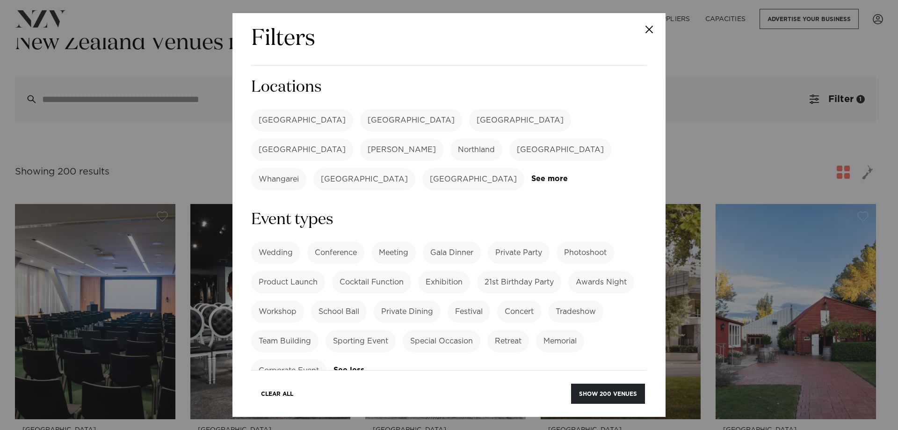 The image size is (898, 430). What do you see at coordinates (608, 393) in the screenshot?
I see `button: Show 200 venues` at bounding box center [608, 393].